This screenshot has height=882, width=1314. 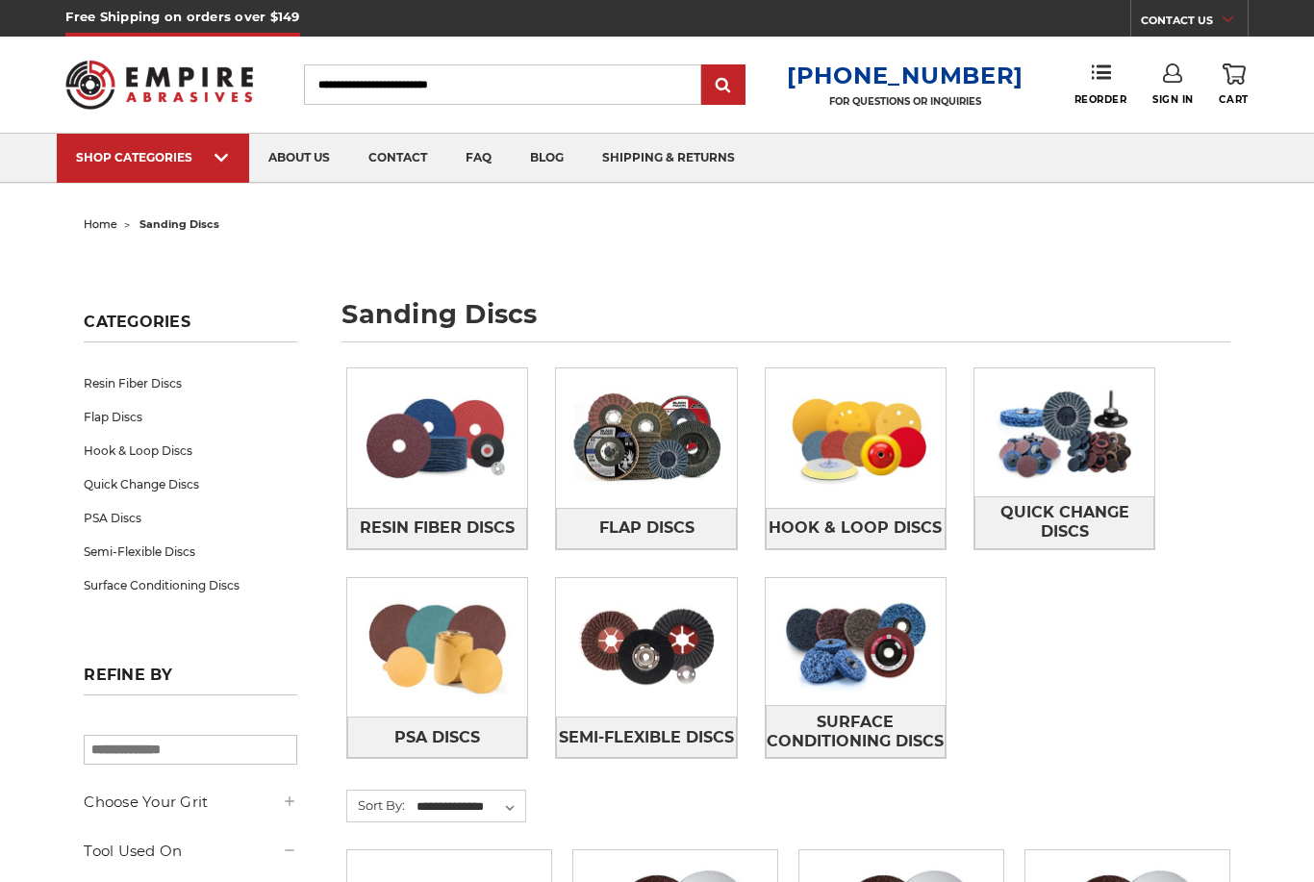 I want to click on span: Semi-Flexible Discs, so click(x=646, y=738).